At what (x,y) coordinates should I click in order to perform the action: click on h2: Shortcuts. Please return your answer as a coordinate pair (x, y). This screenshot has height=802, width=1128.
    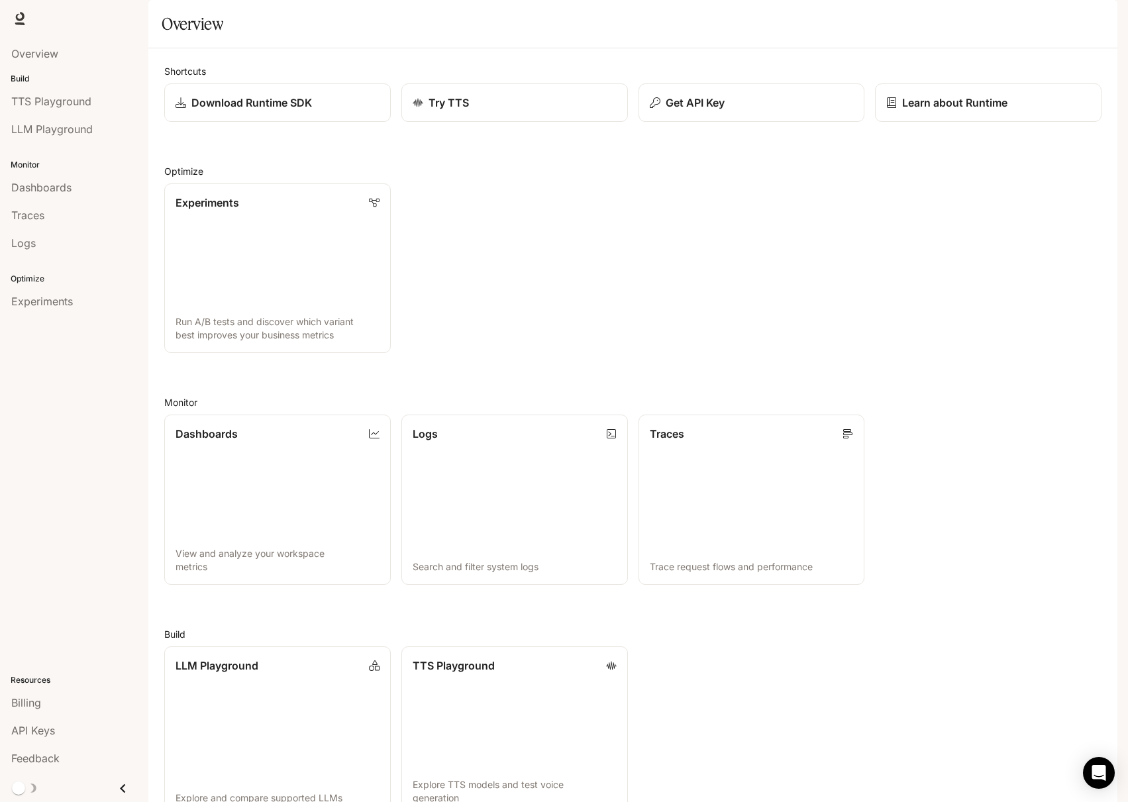
    Looking at the image, I should click on (633, 71).